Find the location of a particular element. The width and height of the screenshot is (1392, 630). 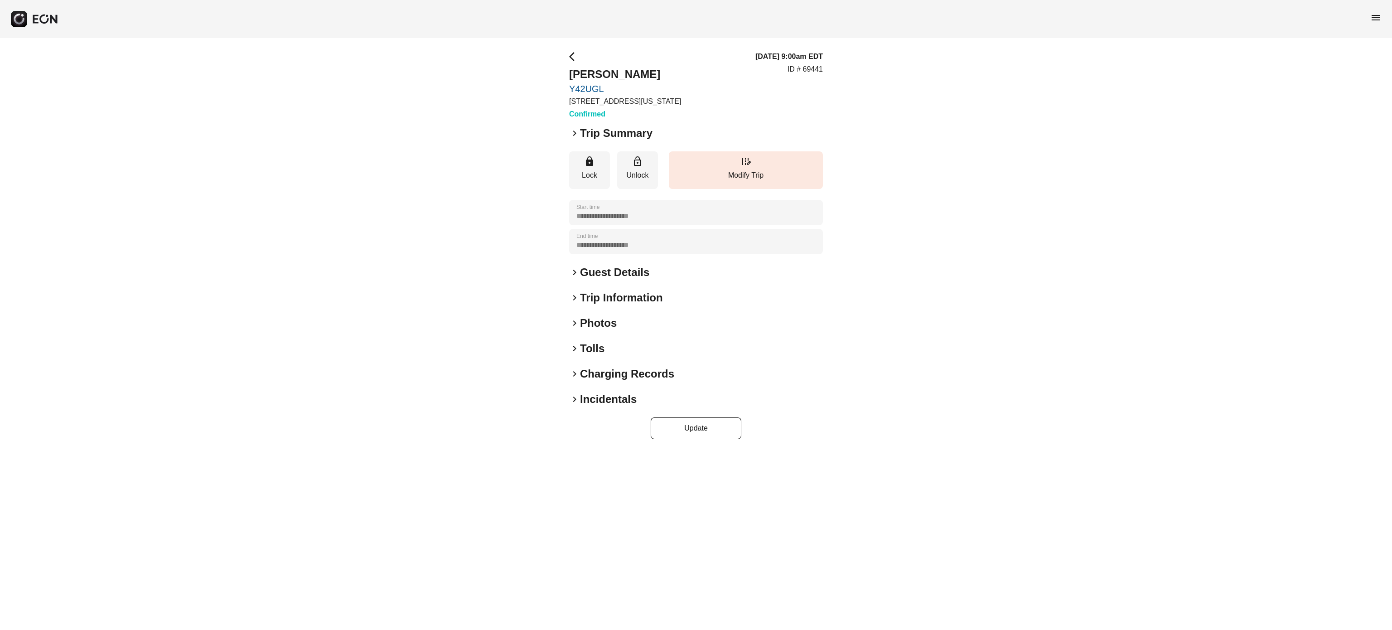

button: Update is located at coordinates (696, 428).